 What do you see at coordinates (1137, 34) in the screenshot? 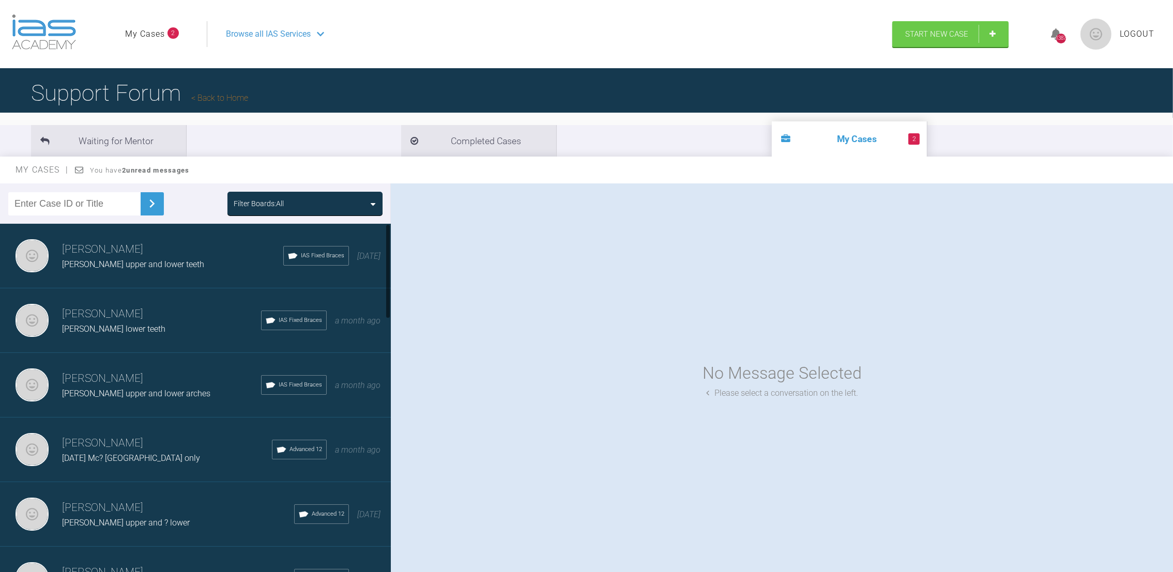
I see `span: Logout` at bounding box center [1137, 34].